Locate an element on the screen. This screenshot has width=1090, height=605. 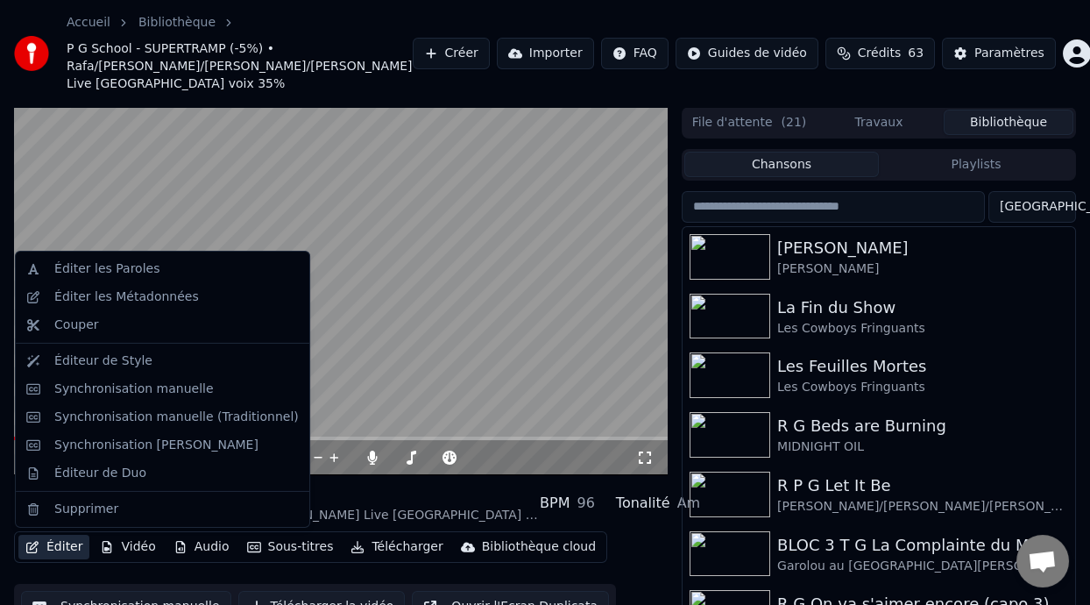
img: youka is located at coordinates (32, 53).